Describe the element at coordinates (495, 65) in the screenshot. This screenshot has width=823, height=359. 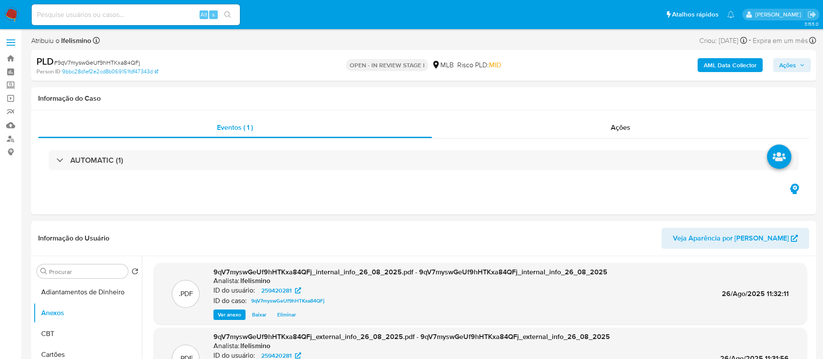
I see `span: MID` at that location.